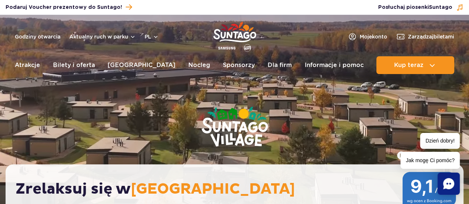  I want to click on span: Posłuchaj piosenki, so click(415, 7).